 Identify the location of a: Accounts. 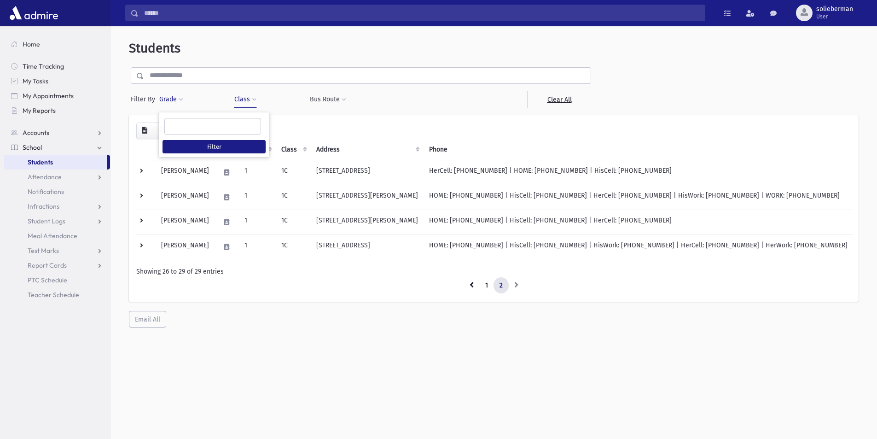
(57, 133).